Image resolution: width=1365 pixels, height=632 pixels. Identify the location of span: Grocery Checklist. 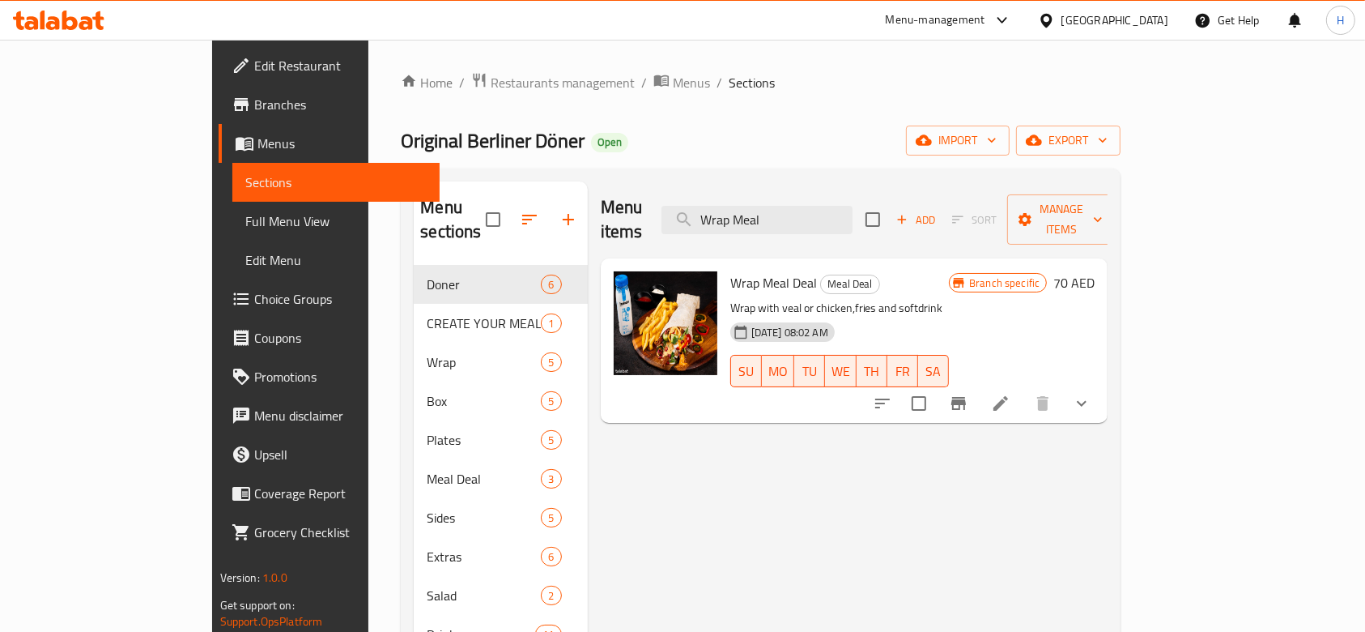
(341, 532).